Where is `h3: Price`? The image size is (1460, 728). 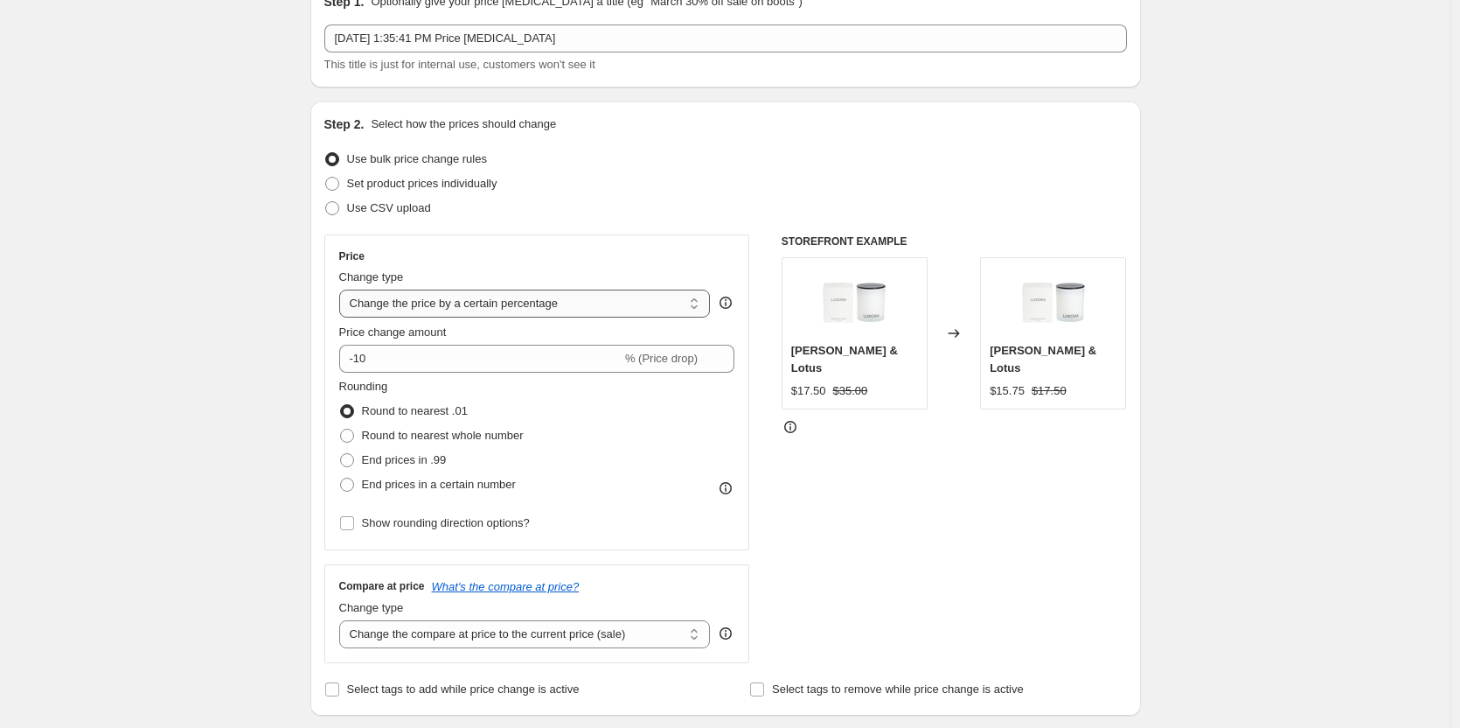
h3: Price is located at coordinates (352, 256).